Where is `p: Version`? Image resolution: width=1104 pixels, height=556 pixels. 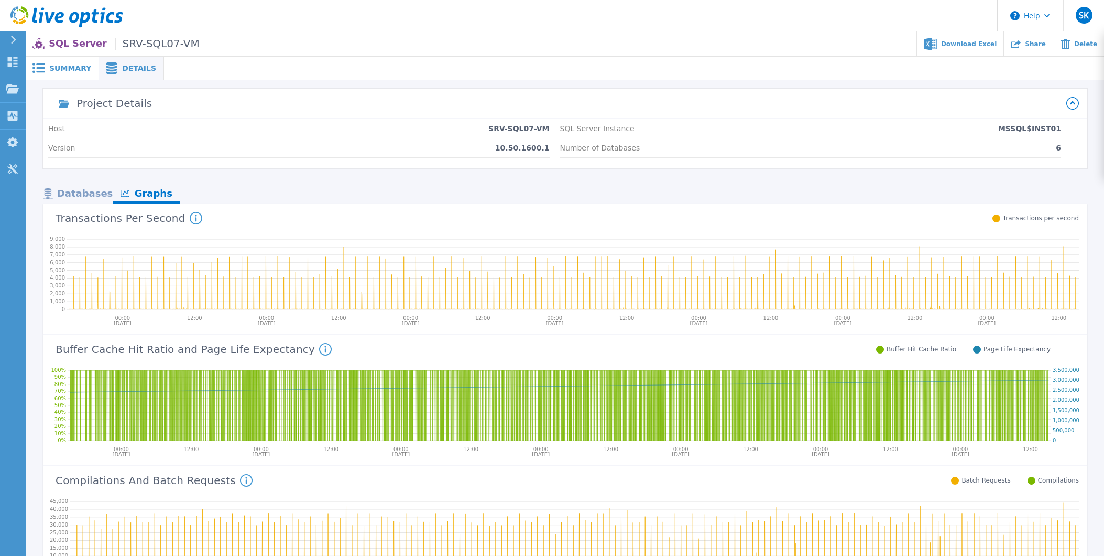
p: Version is located at coordinates (61, 148).